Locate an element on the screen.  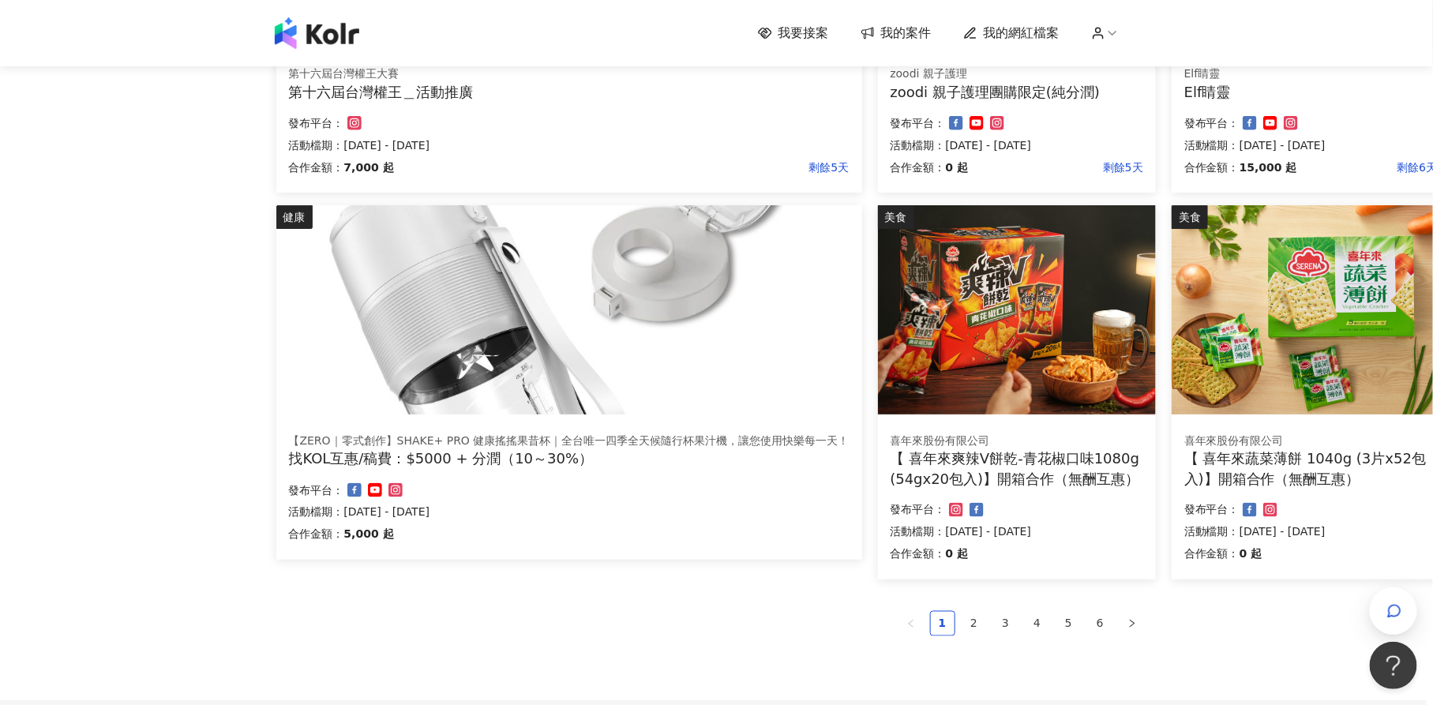
li: 6 is located at coordinates (1101, 624).